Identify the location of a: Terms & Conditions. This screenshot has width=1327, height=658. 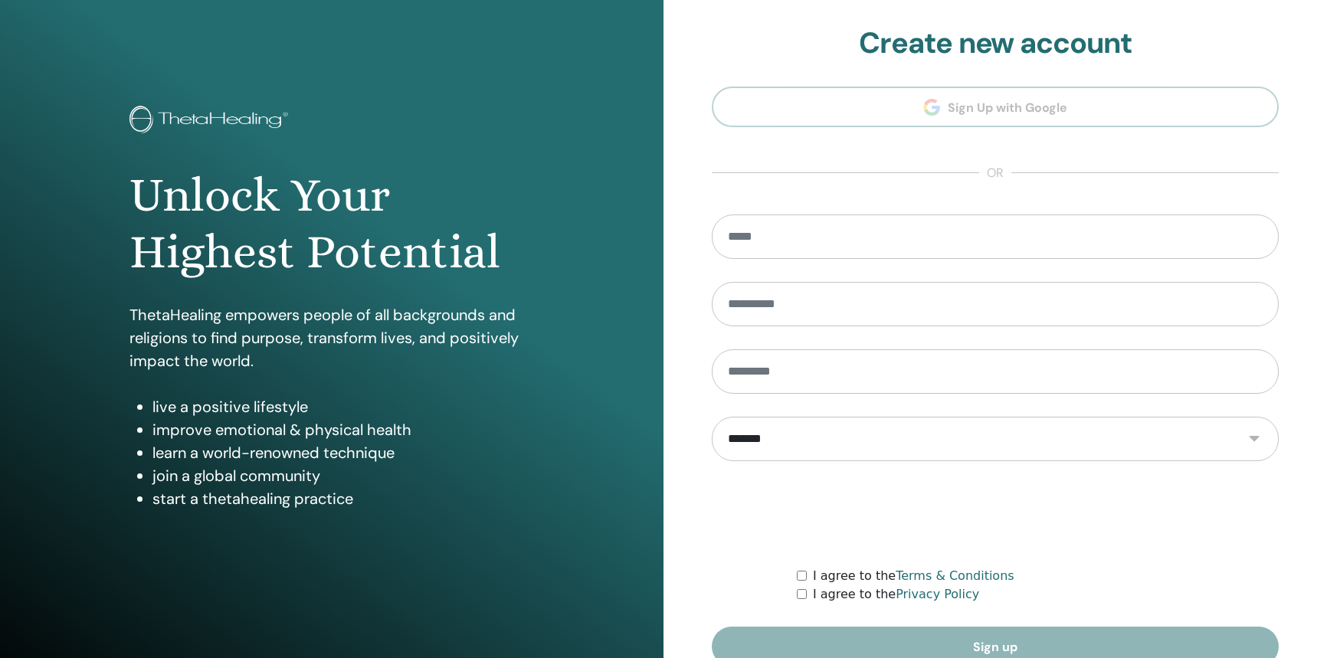
(955, 576).